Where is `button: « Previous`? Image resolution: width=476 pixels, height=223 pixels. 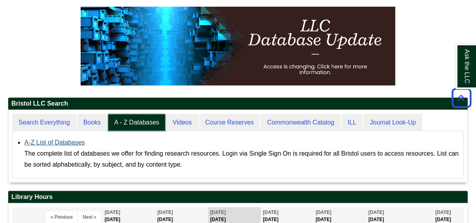 button: « Previous is located at coordinates (61, 217).